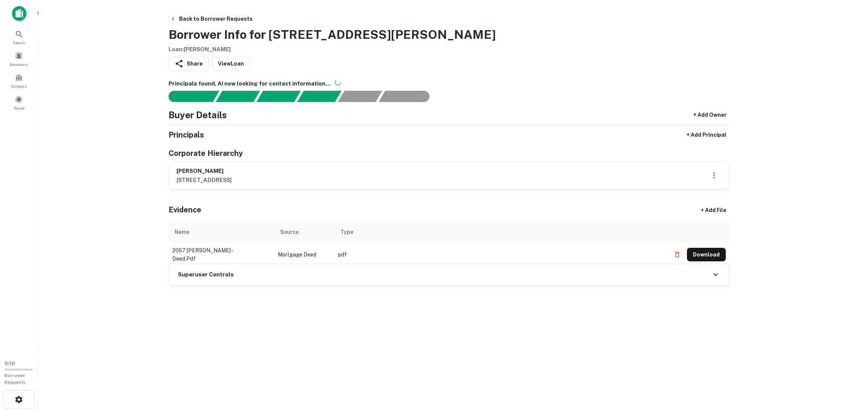  What do you see at coordinates (19, 43) in the screenshot?
I see `span: Search` at bounding box center [19, 43].